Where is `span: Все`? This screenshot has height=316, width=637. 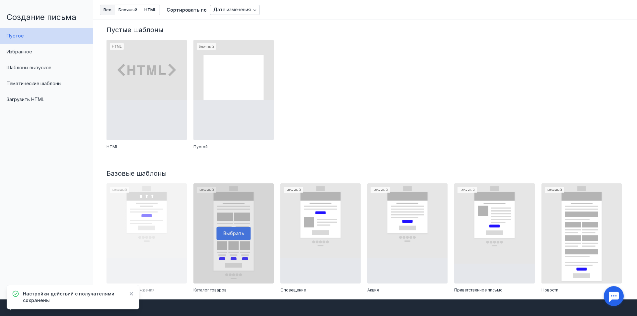 span: Все is located at coordinates (107, 10).